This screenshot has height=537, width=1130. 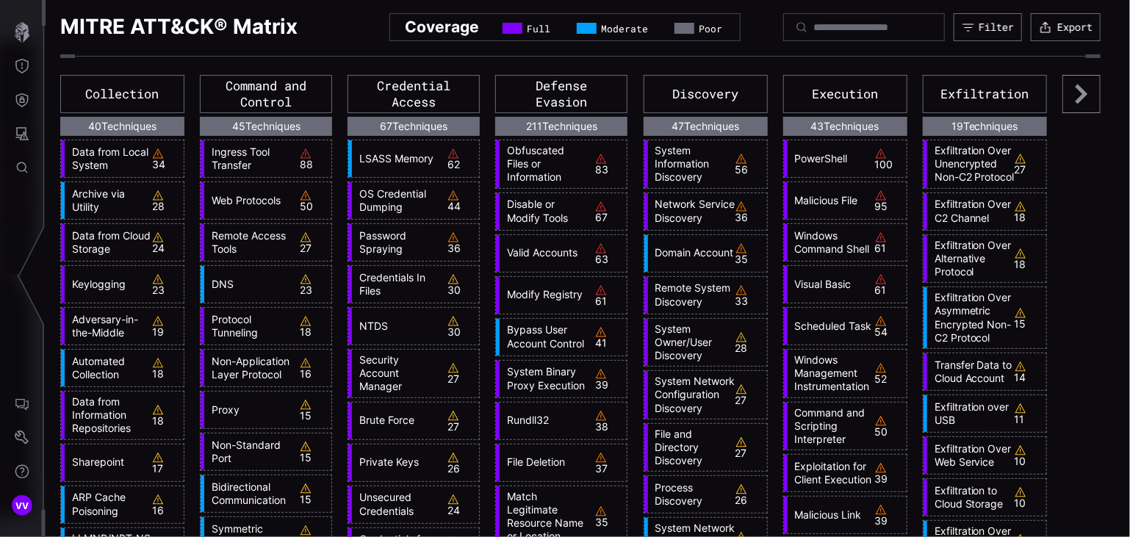 What do you see at coordinates (691, 342) in the screenshot?
I see `a: System Owner/User Discovery` at bounding box center [691, 342].